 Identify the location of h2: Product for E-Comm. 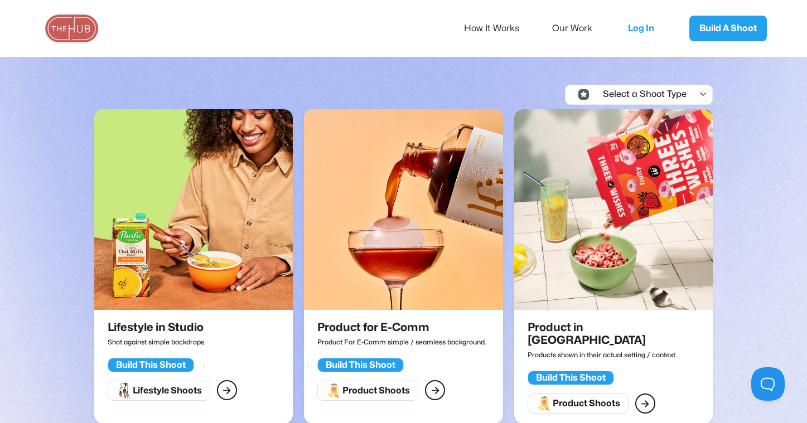
(399, 327).